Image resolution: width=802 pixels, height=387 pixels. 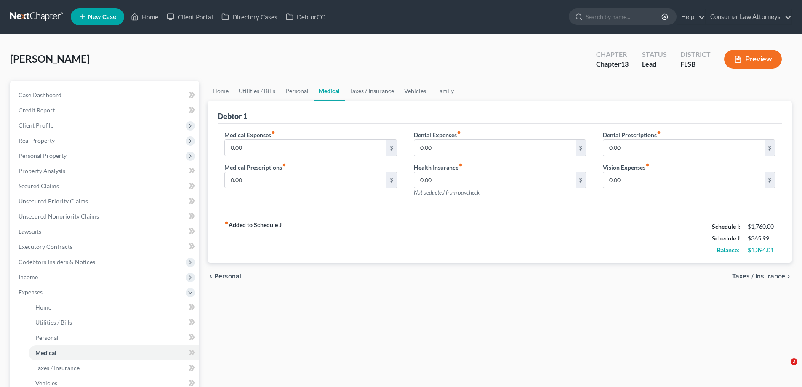 I want to click on span: Medical, so click(x=46, y=353).